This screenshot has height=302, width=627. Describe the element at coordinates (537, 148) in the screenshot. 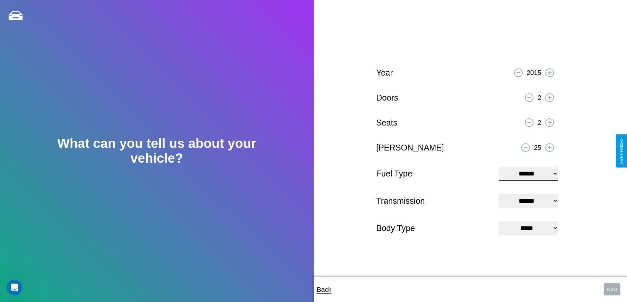

I see `p: 25` at that location.